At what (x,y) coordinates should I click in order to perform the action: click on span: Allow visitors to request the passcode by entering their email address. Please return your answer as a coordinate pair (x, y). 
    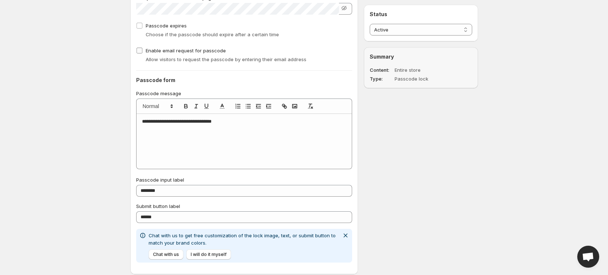
    Looking at the image, I should click on (226, 59).